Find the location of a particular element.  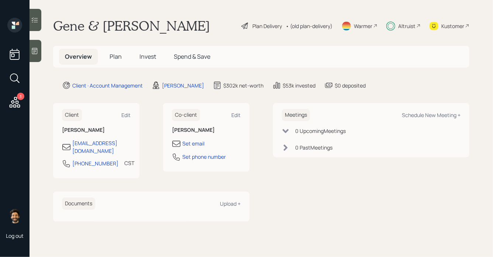

div: $302k net-worth is located at coordinates (243, 85).